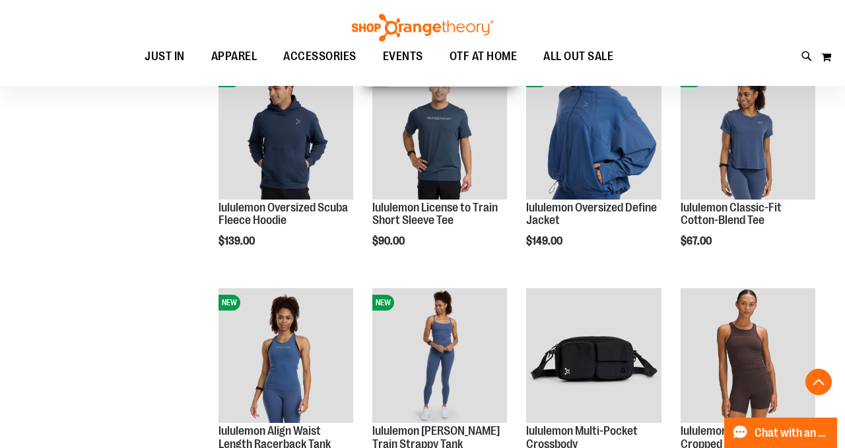 This screenshot has height=448, width=845. What do you see at coordinates (390, 241) in the screenshot?
I see `span: $90.00` at bounding box center [390, 241].